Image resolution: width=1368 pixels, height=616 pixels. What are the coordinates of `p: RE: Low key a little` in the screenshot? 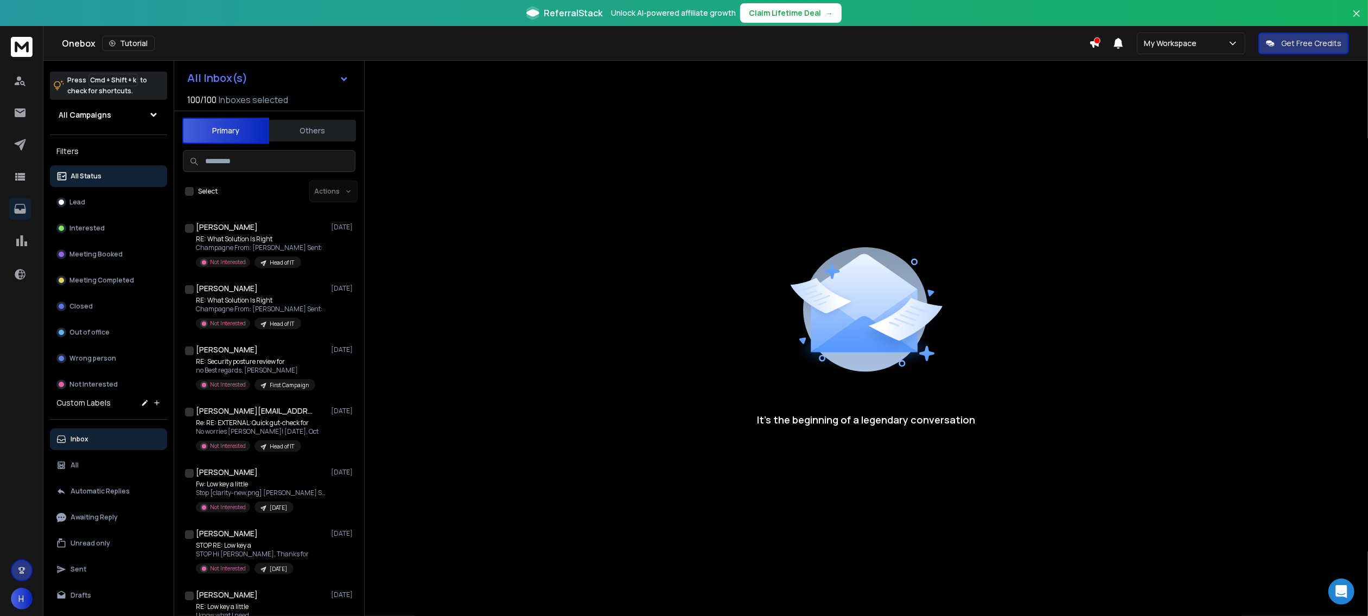 It's located at (245, 607).